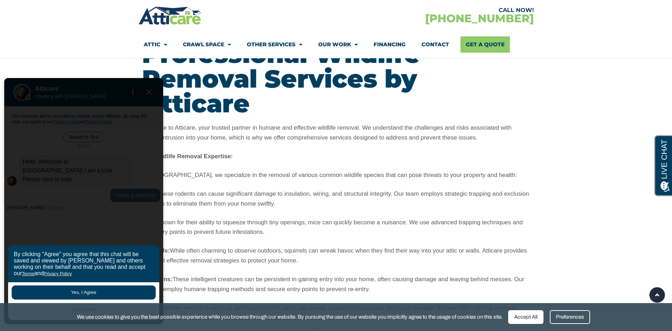  Describe the element at coordinates (81, 91) in the screenshot. I see `div: Atticare` at that location.